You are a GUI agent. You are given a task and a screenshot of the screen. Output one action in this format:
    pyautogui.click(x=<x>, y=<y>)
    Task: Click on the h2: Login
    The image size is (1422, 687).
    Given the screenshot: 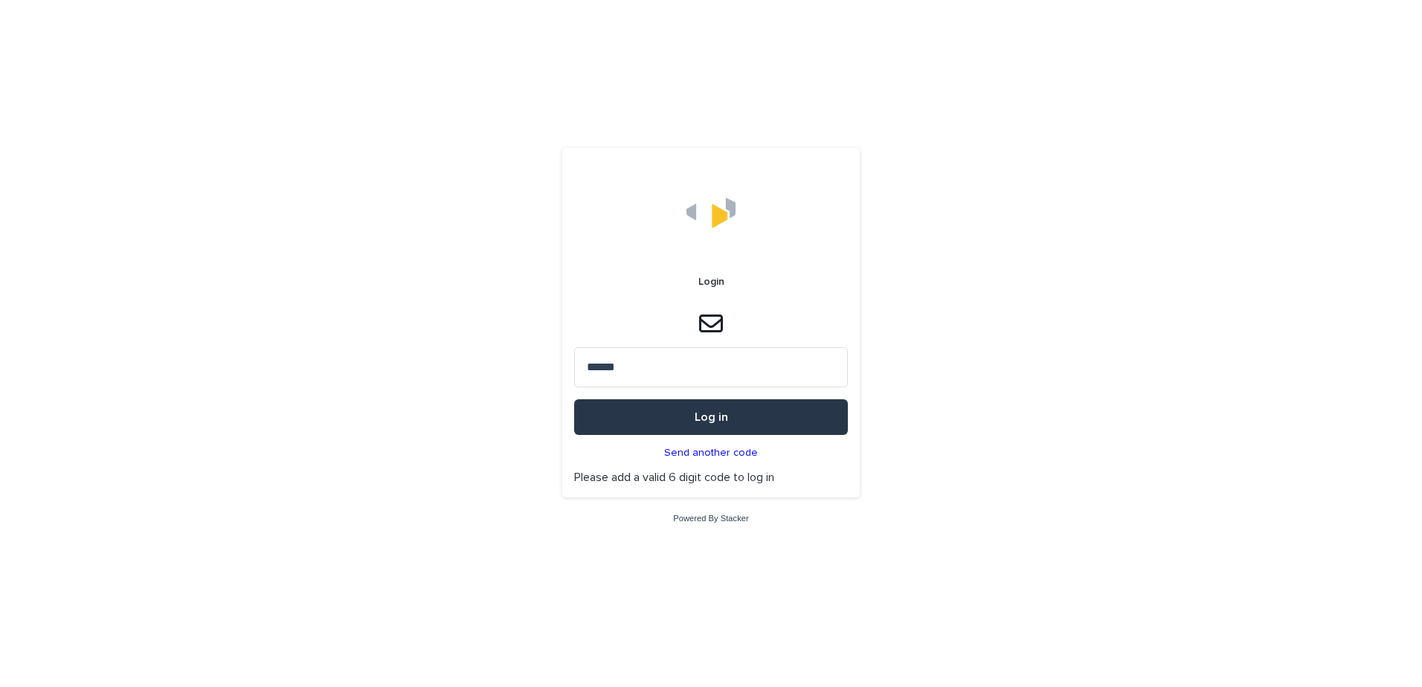 What is the action you would take?
    pyautogui.click(x=711, y=282)
    